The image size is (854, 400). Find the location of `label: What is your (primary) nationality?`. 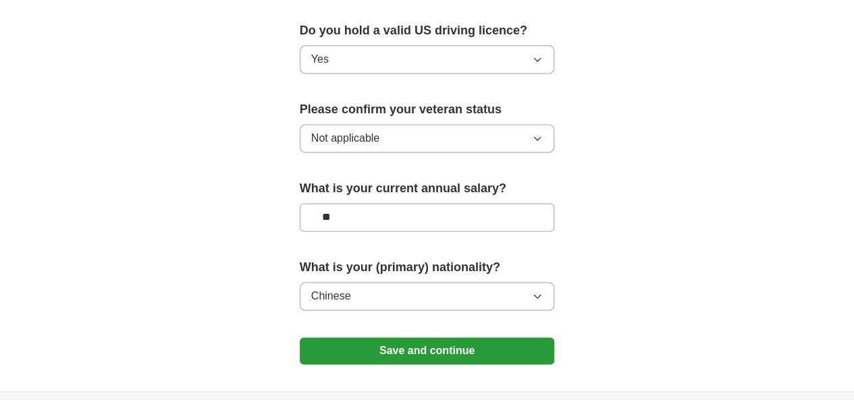

label: What is your (primary) nationality? is located at coordinates (427, 267).